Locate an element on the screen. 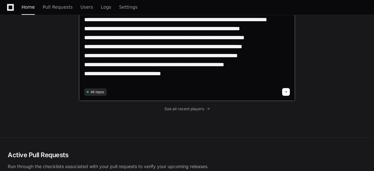 This screenshot has width=374, height=171. h2: Active Pull Requests is located at coordinates (187, 155).